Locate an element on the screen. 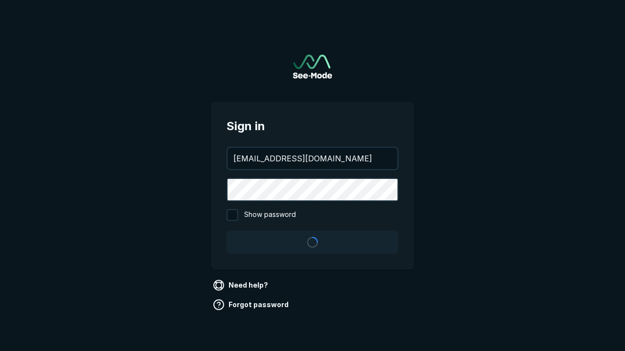 The image size is (625, 351). a: Forgot password is located at coordinates (251, 305).